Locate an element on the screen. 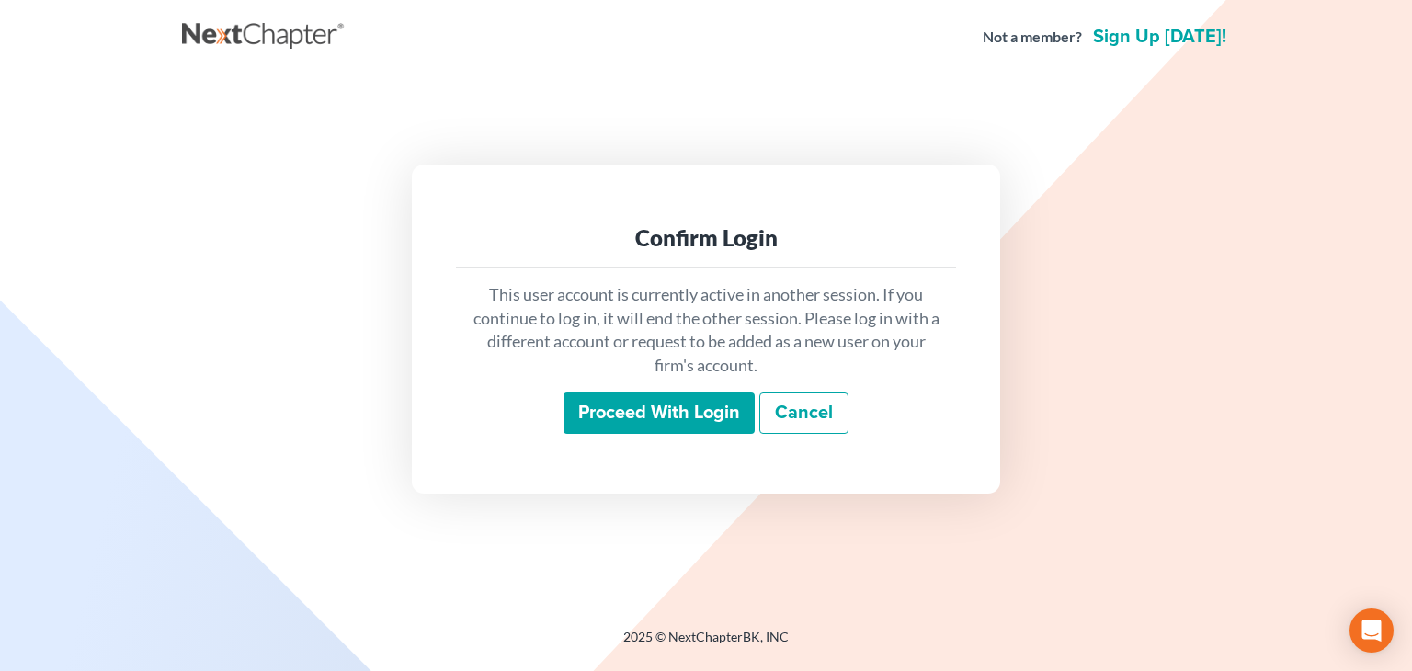 Image resolution: width=1412 pixels, height=671 pixels. div: Confirm Login is located at coordinates (706, 238).